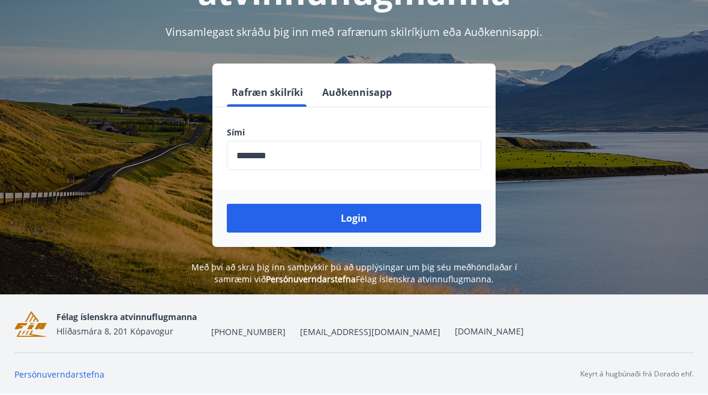 This screenshot has height=395, width=708. What do you see at coordinates (357, 92) in the screenshot?
I see `button: Auðkennisapp` at bounding box center [357, 92].